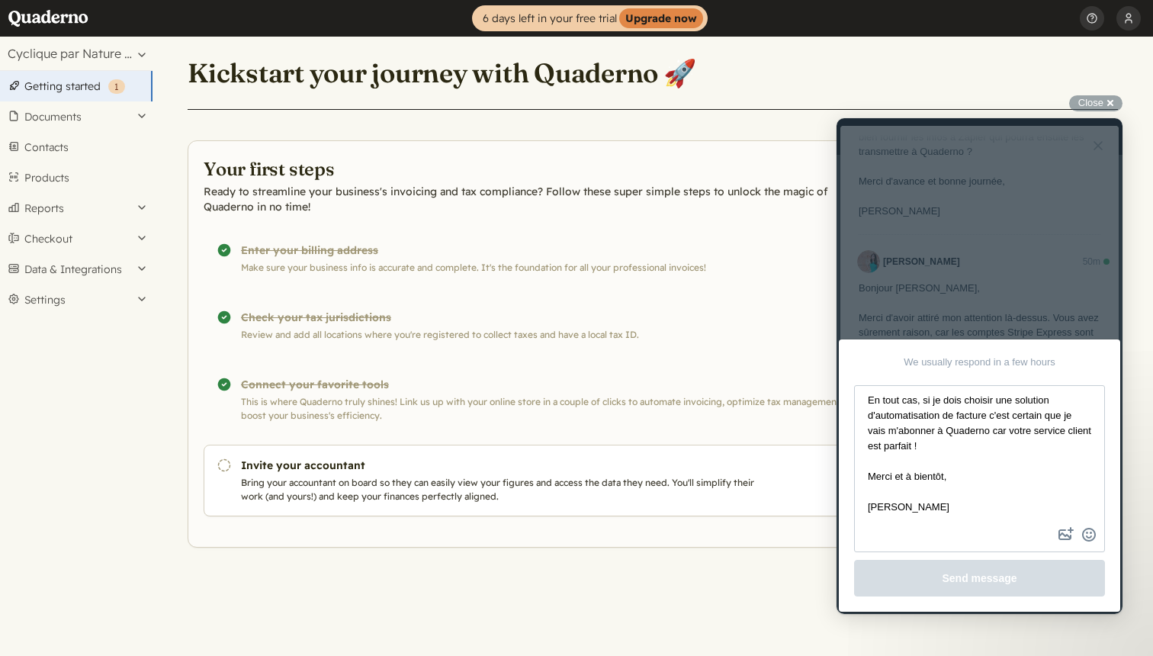 The width and height of the screenshot is (1153, 656). I want to click on h3: Invite your accountant, so click(501, 465).